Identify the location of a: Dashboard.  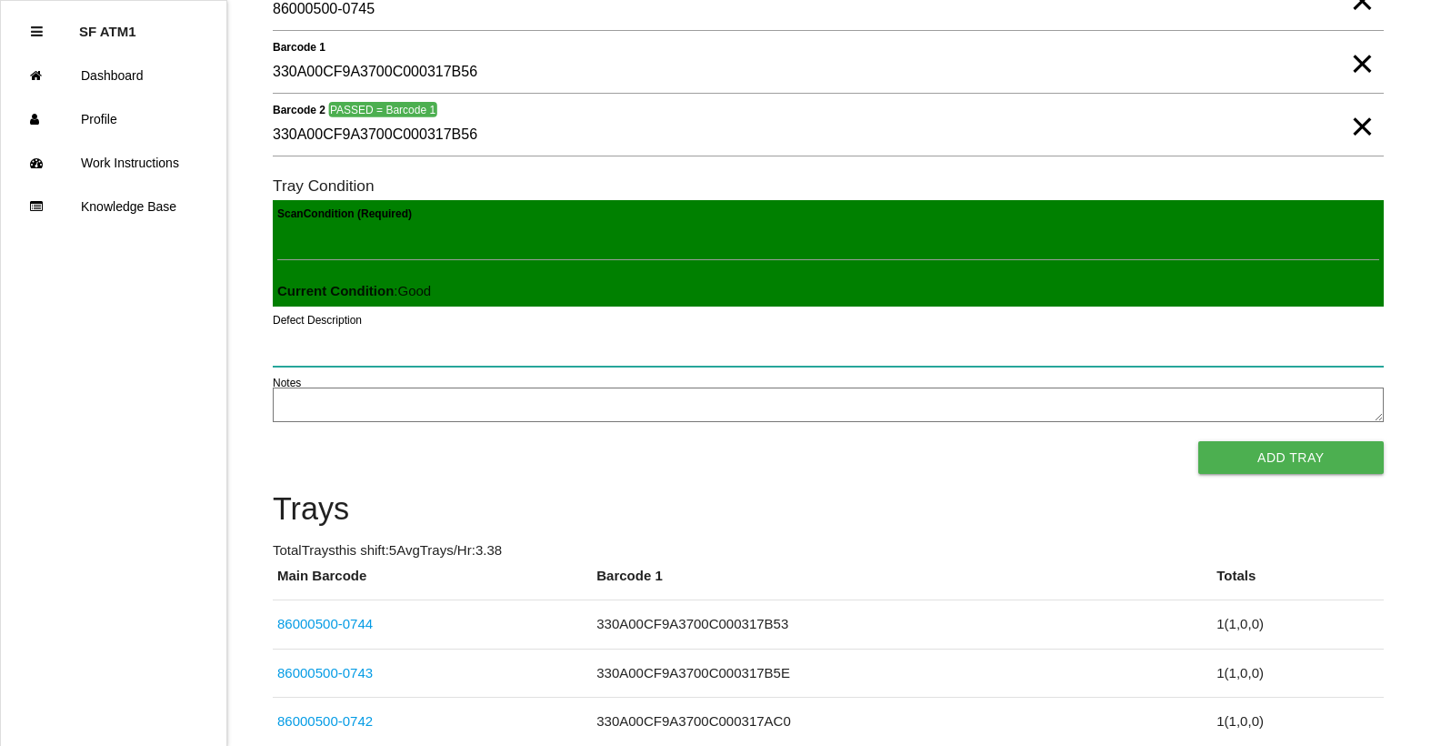
(114, 75).